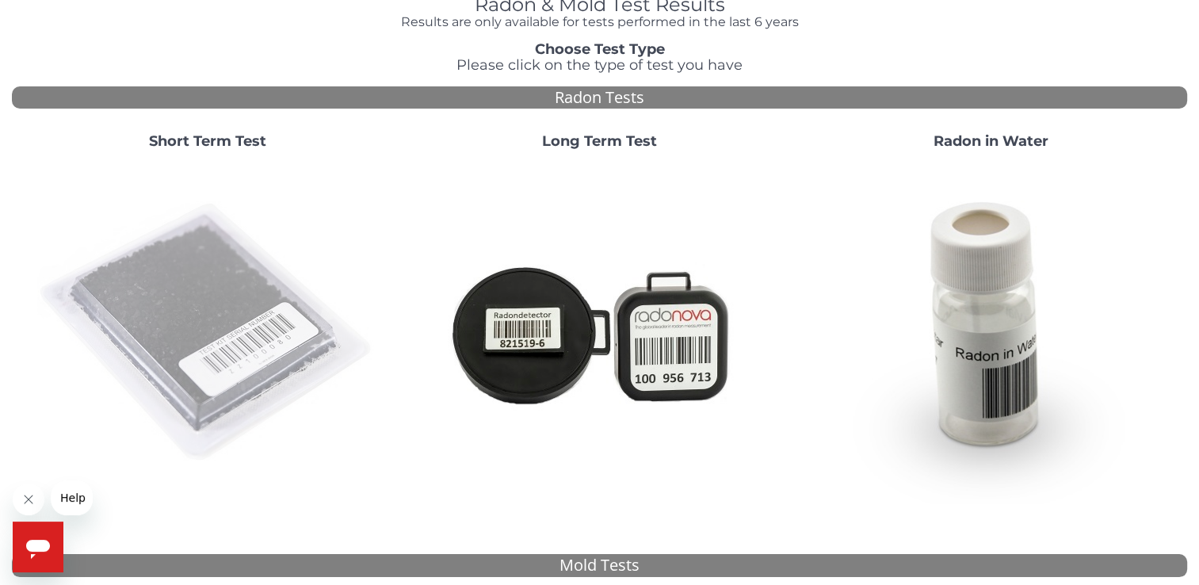  Describe the element at coordinates (208, 141) in the screenshot. I see `strong: Short Term Test` at that location.